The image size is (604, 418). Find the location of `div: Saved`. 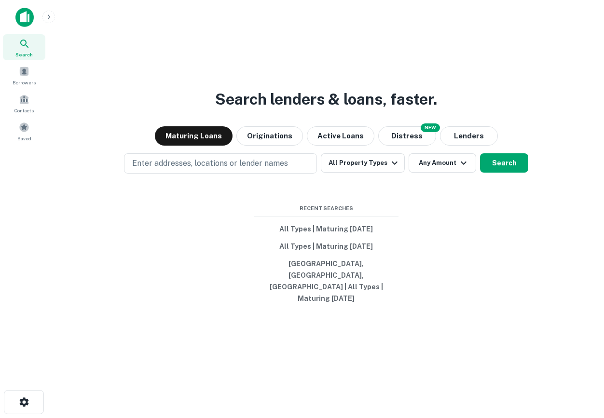

div: Saved is located at coordinates (24, 131).